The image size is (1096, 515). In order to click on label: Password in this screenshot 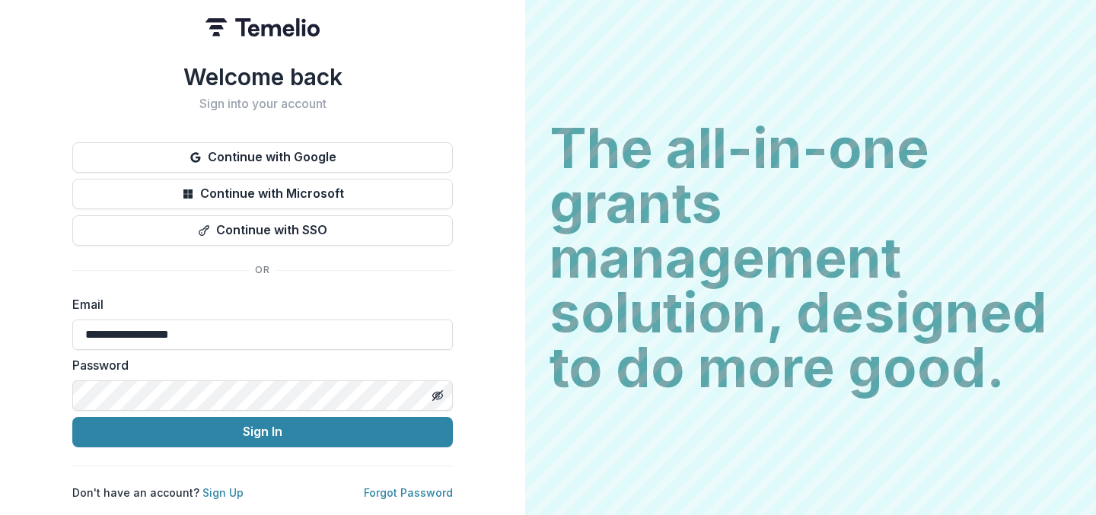, I will do `click(258, 365)`.